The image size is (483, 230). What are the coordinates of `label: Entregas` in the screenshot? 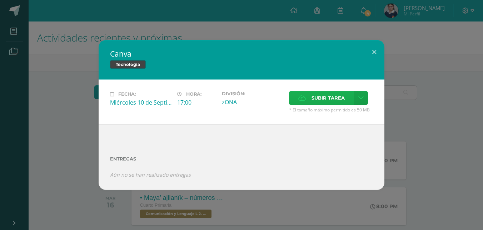 It's located at (242, 158).